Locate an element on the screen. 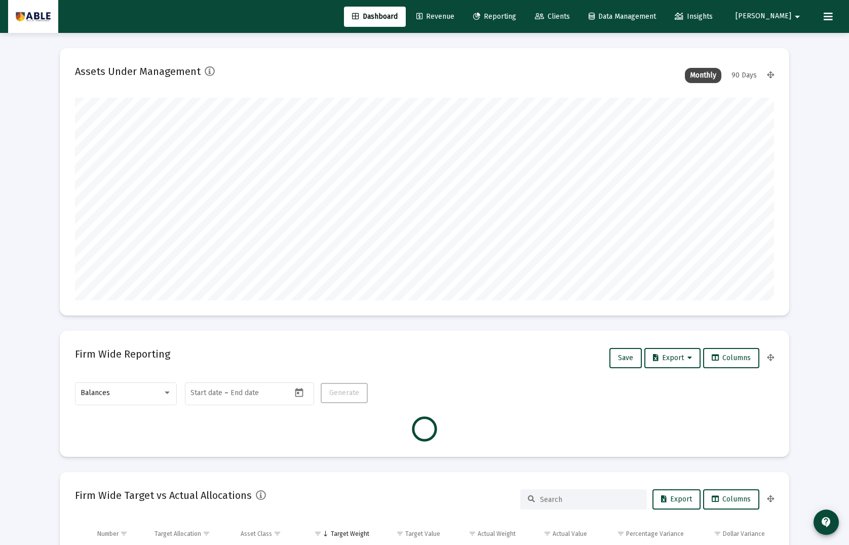  span: Show filter options for column 'Actual Value' is located at coordinates (547, 534).